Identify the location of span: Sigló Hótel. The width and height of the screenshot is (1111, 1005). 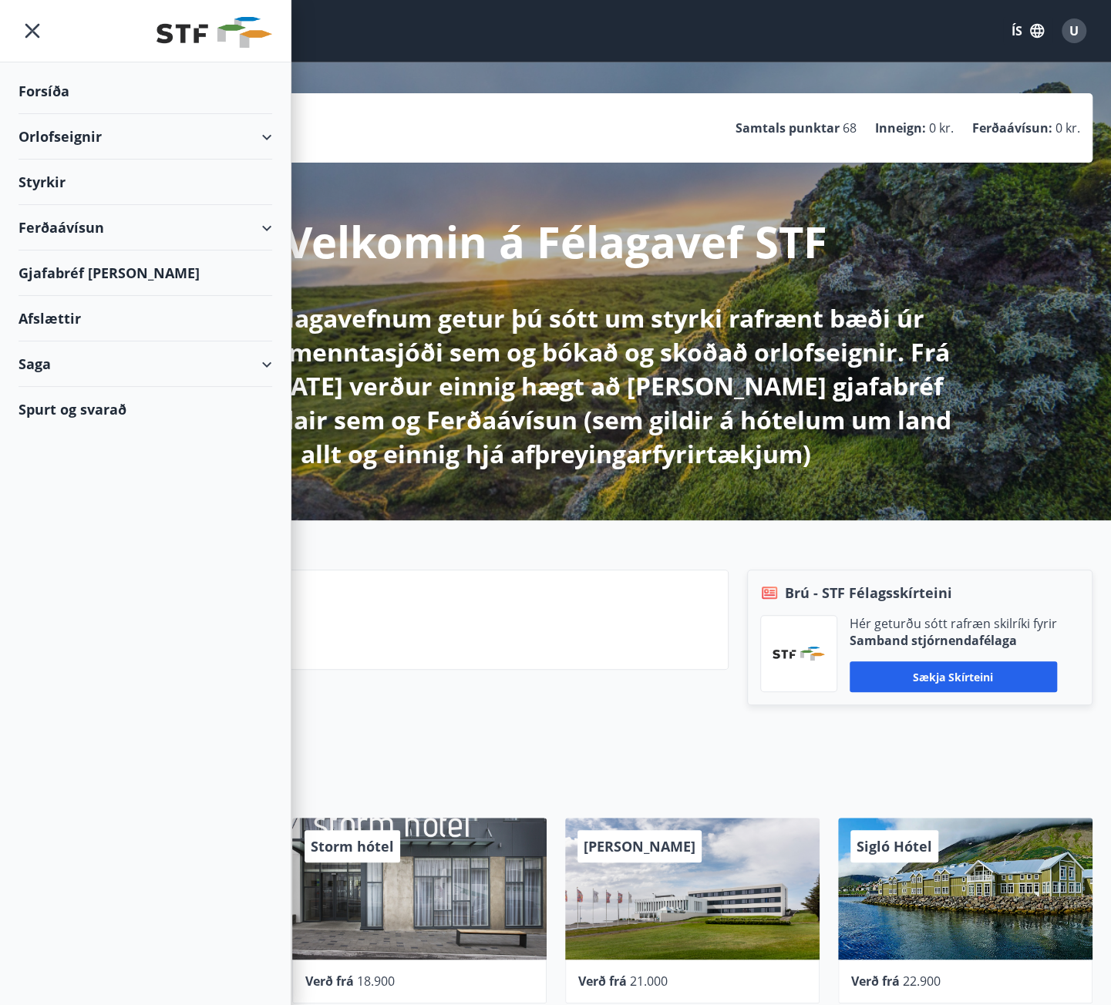
(894, 846).